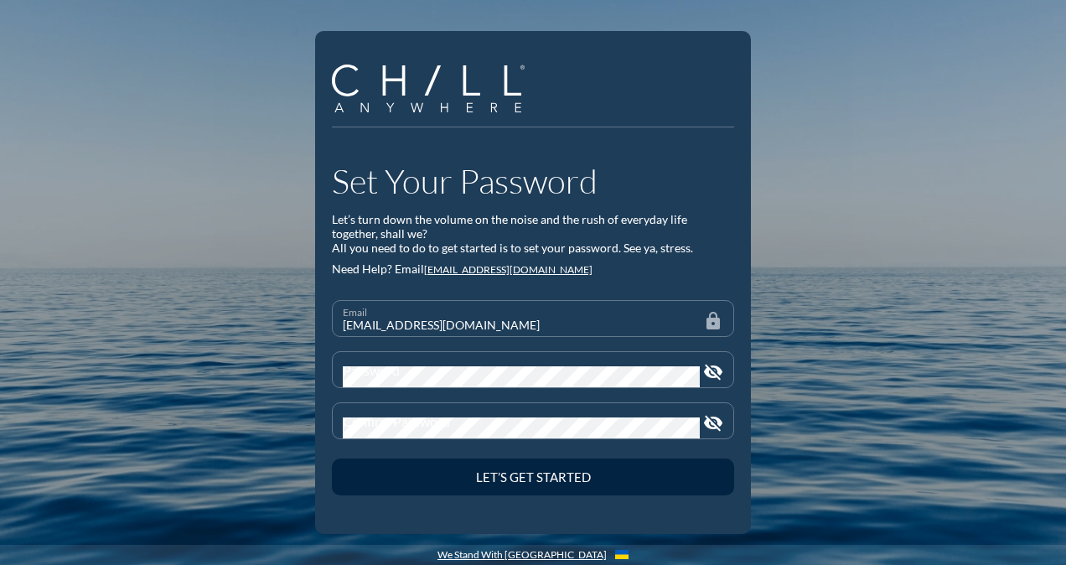 The height and width of the screenshot is (565, 1066). Describe the element at coordinates (521, 376) in the screenshot. I see `input: Password` at that location.